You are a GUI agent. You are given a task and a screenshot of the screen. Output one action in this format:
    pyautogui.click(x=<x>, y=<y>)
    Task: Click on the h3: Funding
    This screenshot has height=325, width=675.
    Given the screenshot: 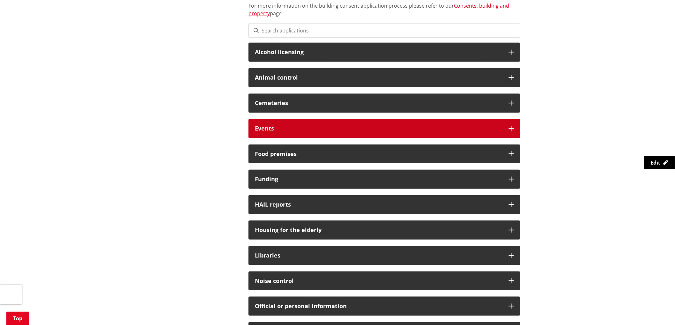 What is the action you would take?
    pyautogui.click(x=378, y=179)
    